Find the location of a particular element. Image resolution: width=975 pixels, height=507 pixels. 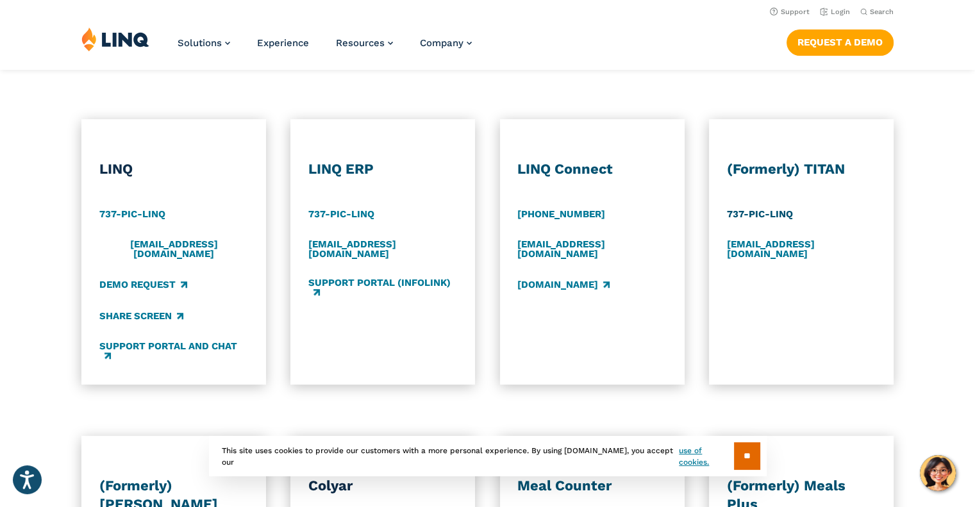

a: Solutions is located at coordinates (204, 43).